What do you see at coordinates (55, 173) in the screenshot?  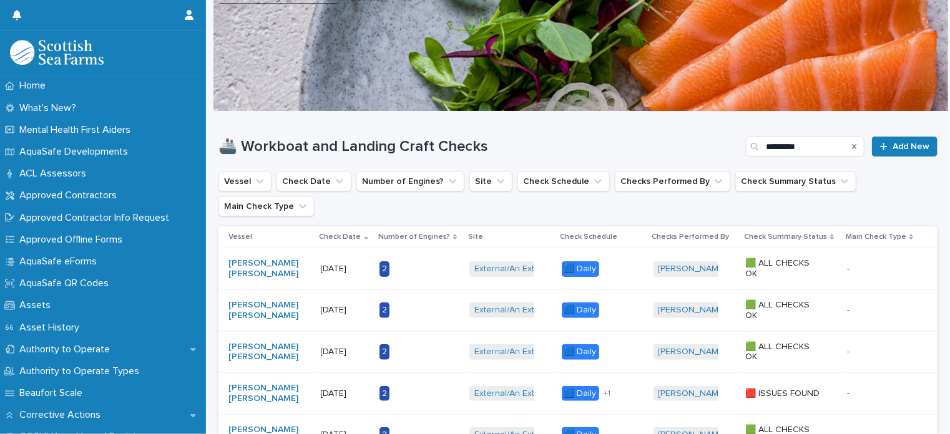 I see `p: ACL Assessors` at bounding box center [55, 173].